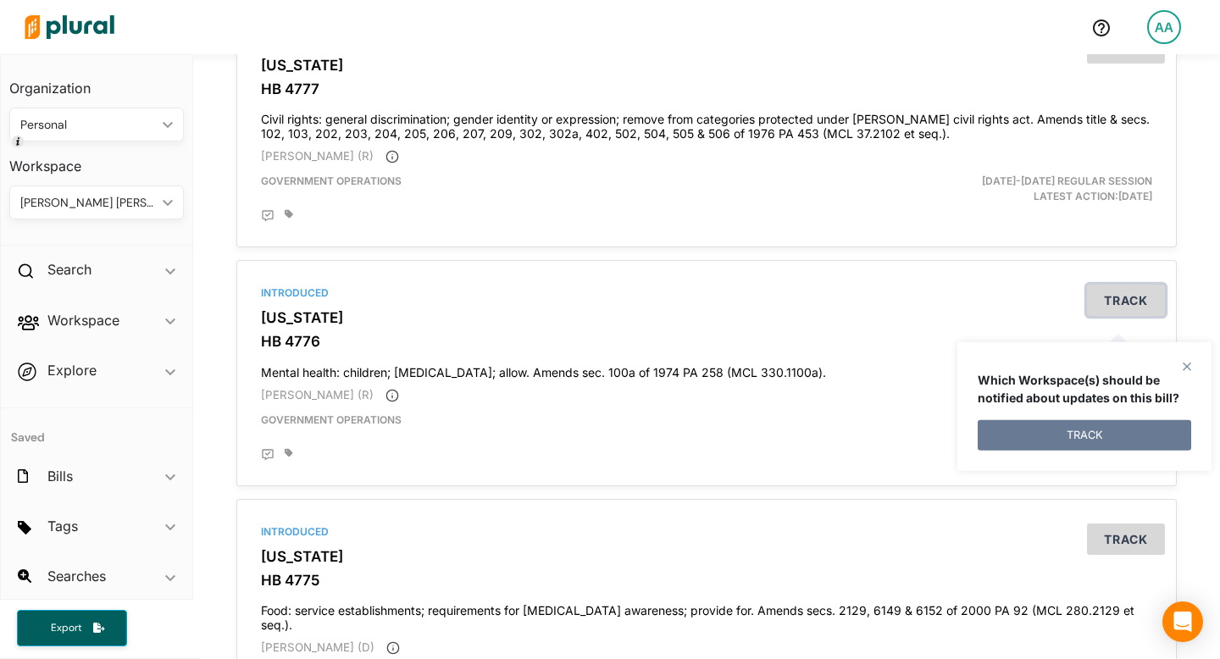 This screenshot has height=659, width=1220. I want to click on h2: Bills, so click(60, 476).